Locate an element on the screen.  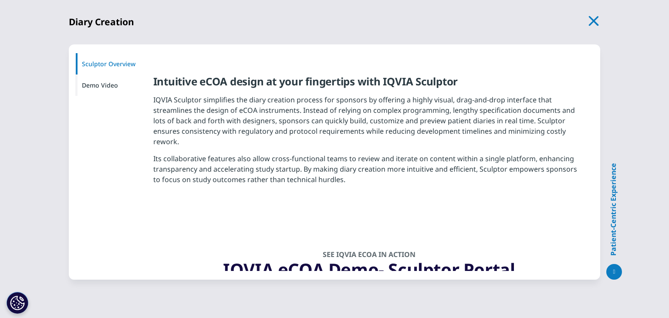
h2: Diary Creation is located at coordinates (101, 22).